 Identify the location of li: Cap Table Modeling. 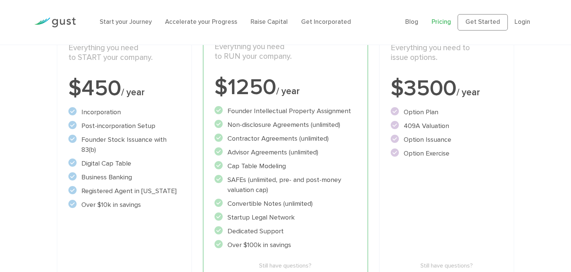
(285, 166).